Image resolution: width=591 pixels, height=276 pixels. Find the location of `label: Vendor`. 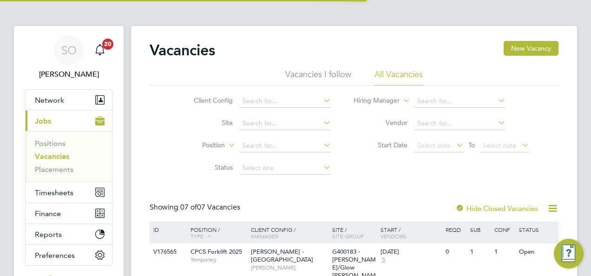

label: Vendor is located at coordinates (380, 123).